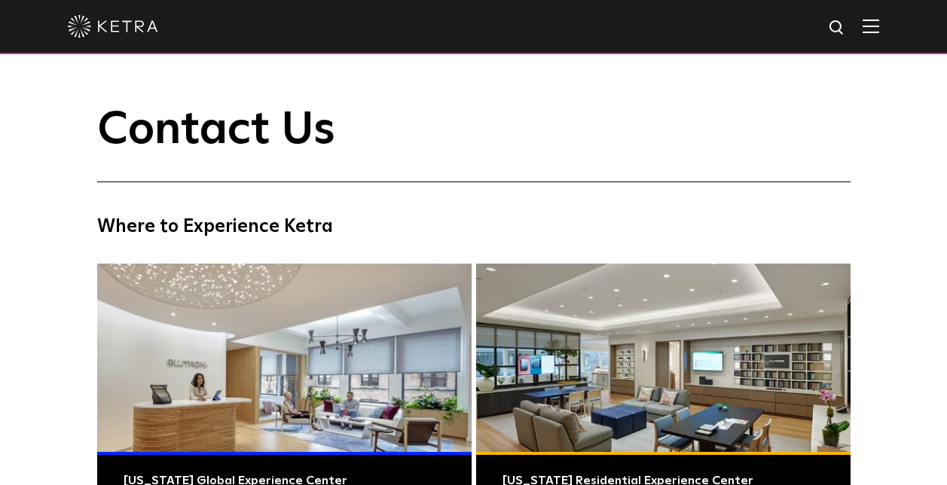 The width and height of the screenshot is (947, 485). What do you see at coordinates (871, 26) in the screenshot?
I see `img: Hamburger%20Nav.svg` at bounding box center [871, 26].